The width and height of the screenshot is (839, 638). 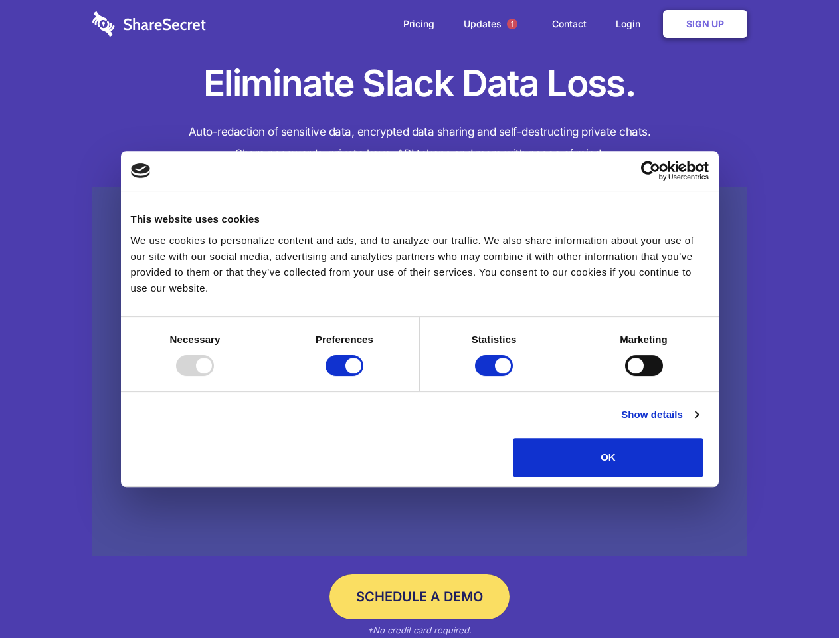 What do you see at coordinates (141, 171) in the screenshot?
I see `img: logo` at bounding box center [141, 171].